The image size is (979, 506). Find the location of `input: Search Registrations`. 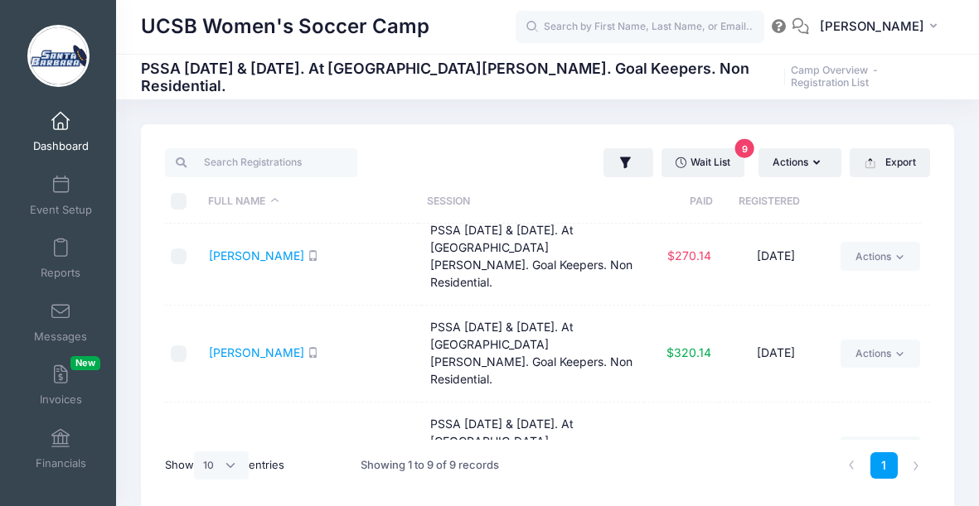

input: Search Registrations is located at coordinates (260, 162).